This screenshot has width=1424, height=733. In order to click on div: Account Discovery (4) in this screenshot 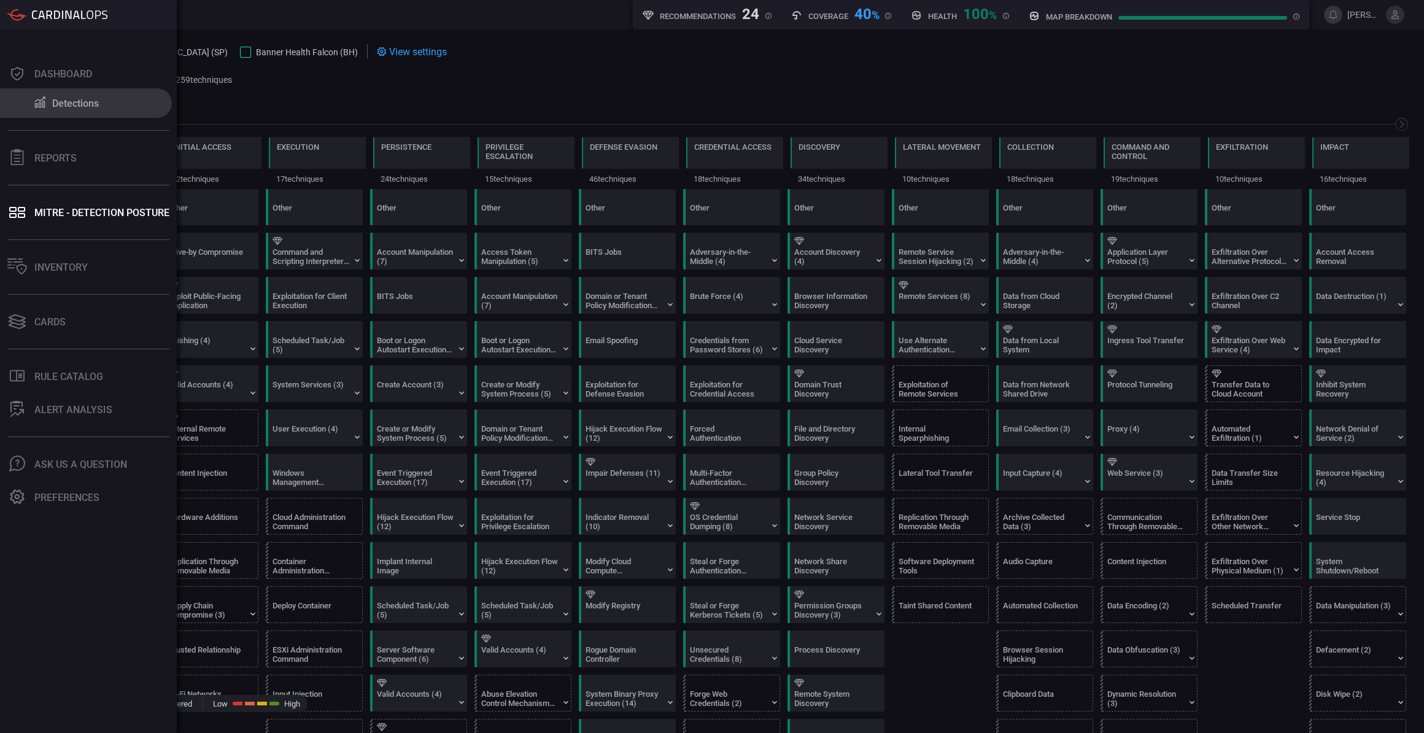, I will do `click(832, 256)`.